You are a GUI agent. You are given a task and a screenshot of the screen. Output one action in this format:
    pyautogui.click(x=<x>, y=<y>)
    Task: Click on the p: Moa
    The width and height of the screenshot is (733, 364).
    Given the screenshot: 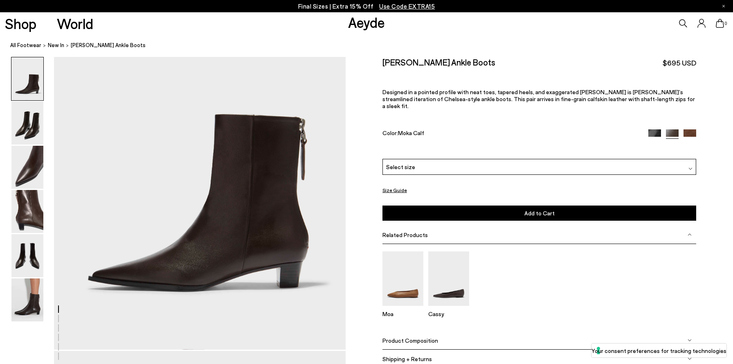 What is the action you would take?
    pyautogui.click(x=403, y=313)
    